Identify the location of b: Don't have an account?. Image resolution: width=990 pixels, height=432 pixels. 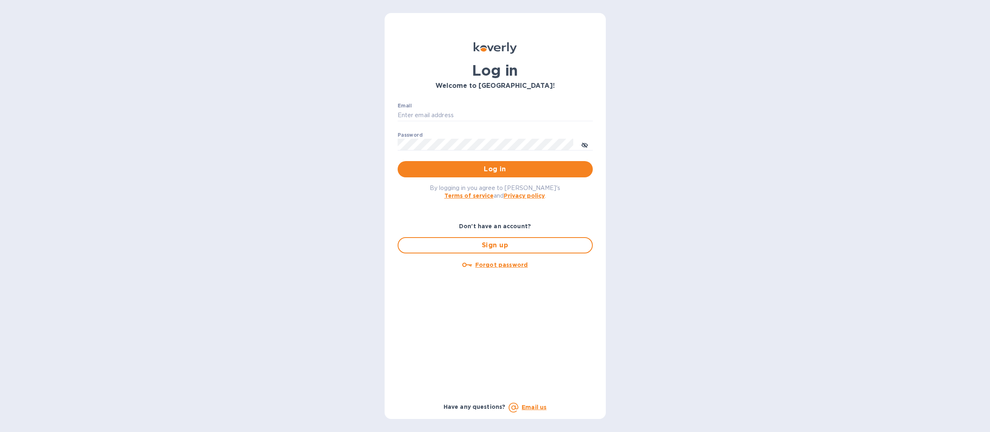
(495, 226).